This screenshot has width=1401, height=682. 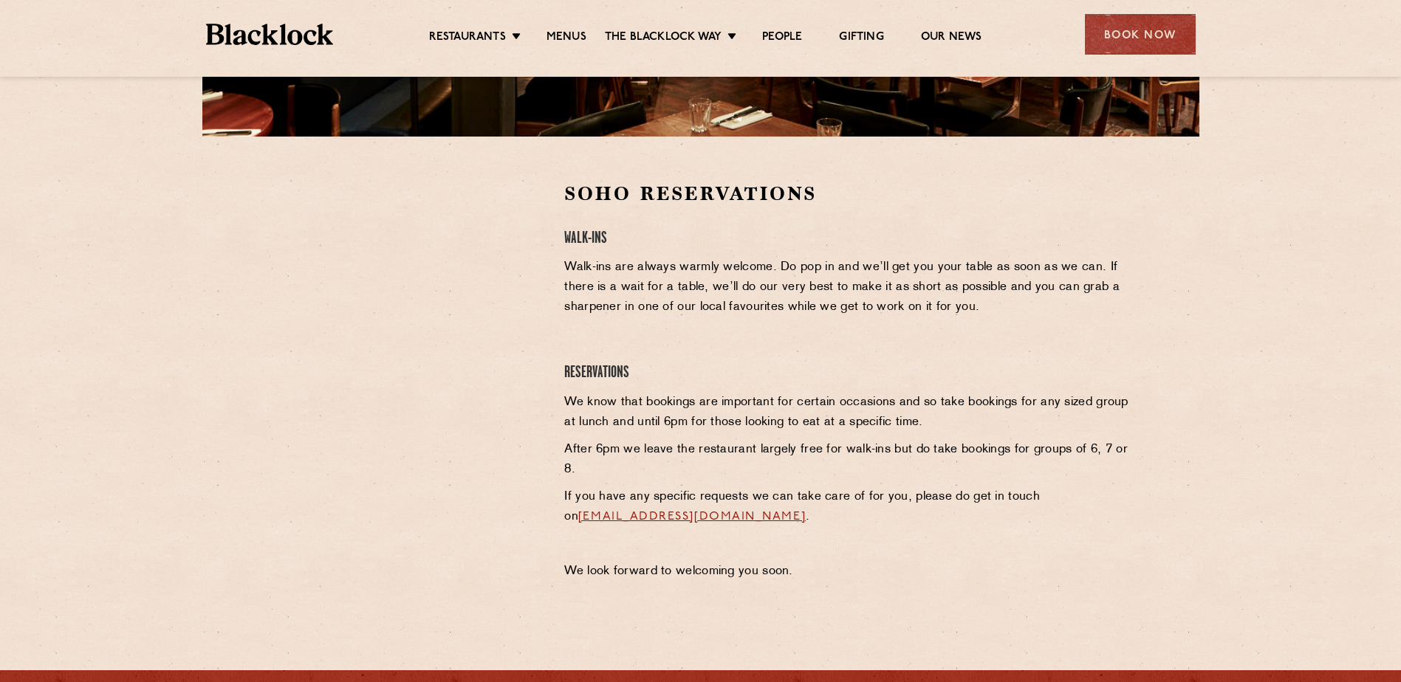 What do you see at coordinates (270, 34) in the screenshot?
I see `img: BL_Textured_Logo-footer-cropped.svg` at bounding box center [270, 34].